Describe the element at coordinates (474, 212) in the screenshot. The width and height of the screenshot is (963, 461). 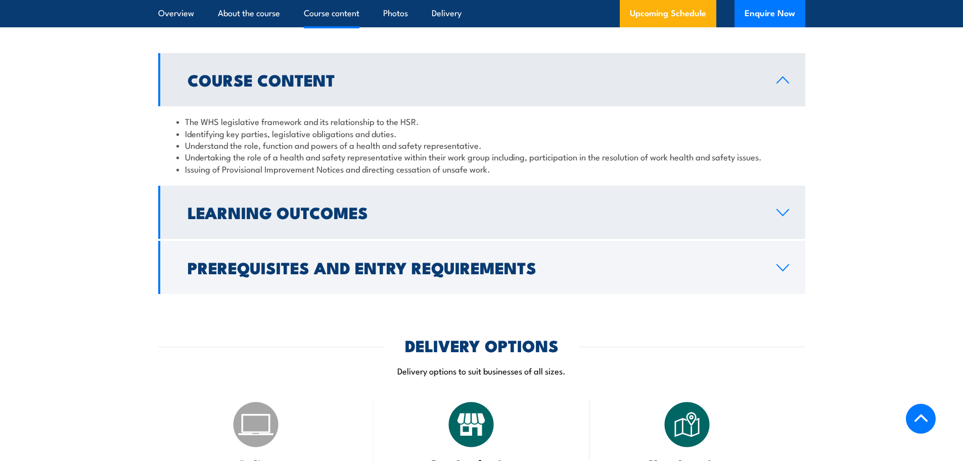
I see `h2: Learning Outcomes` at that location.